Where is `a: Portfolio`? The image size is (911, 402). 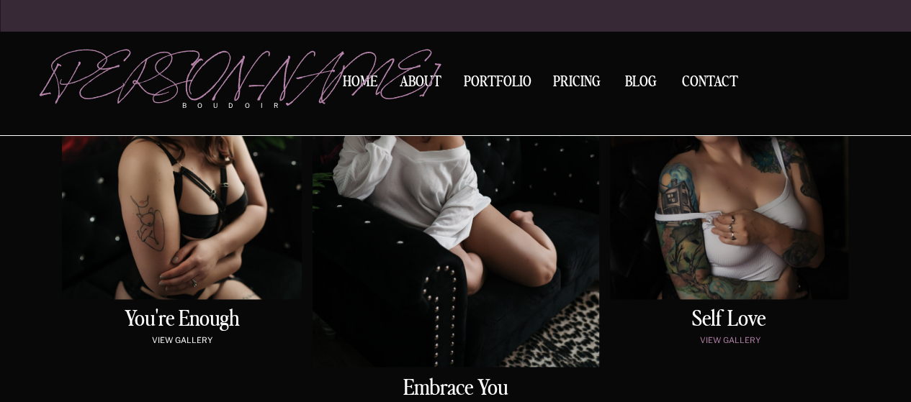
a: Portfolio is located at coordinates (497, 84).